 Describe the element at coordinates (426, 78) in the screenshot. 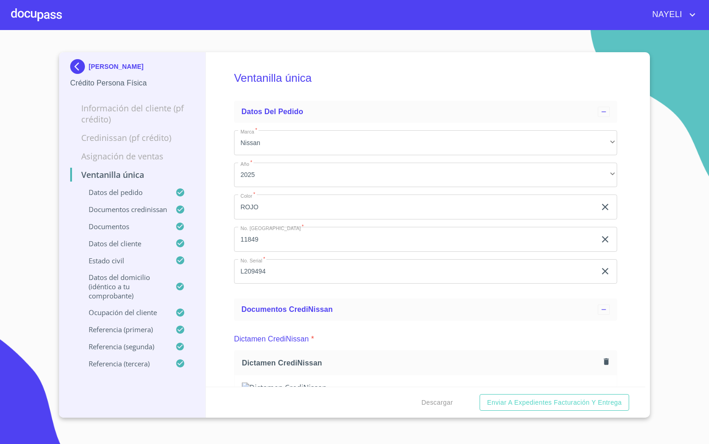

I see `h5: Ventanilla única` at that location.